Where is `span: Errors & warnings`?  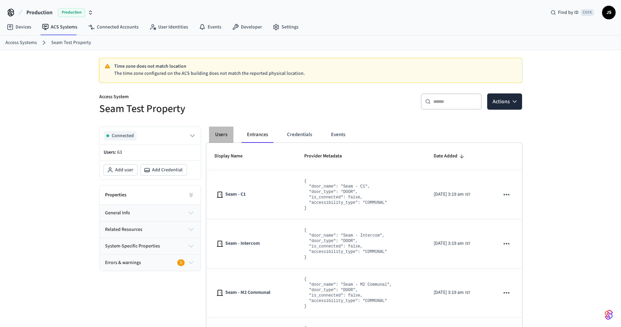 span: Errors & warnings is located at coordinates (123, 263).